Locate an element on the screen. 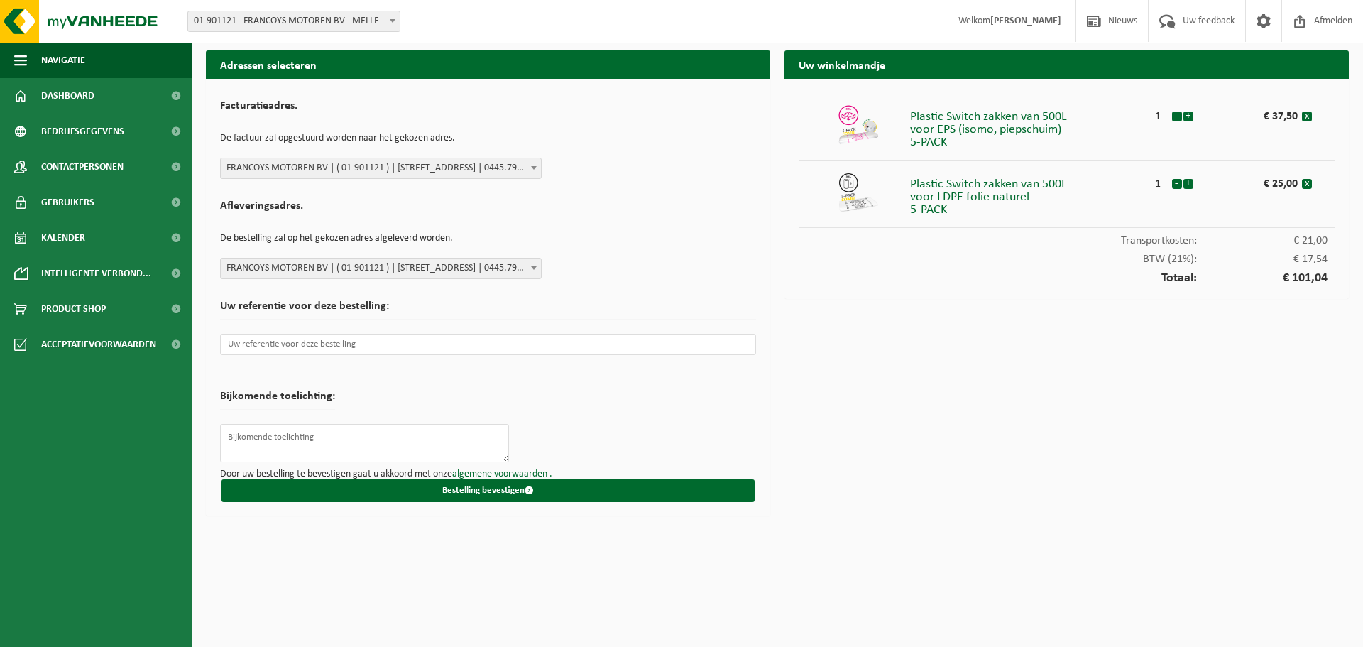 This screenshot has width=1363, height=647. h2: Adressen selecteren is located at coordinates (488, 64).